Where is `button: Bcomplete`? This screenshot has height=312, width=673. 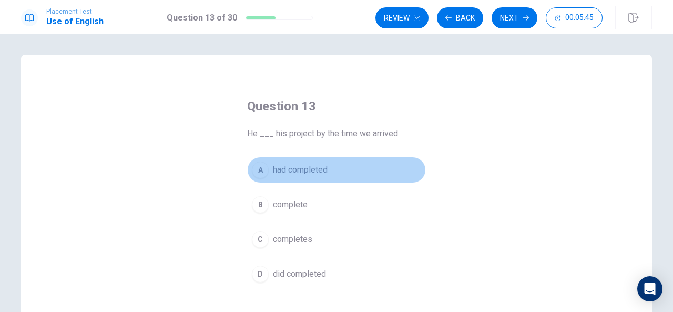 button: Bcomplete is located at coordinates (336, 205).